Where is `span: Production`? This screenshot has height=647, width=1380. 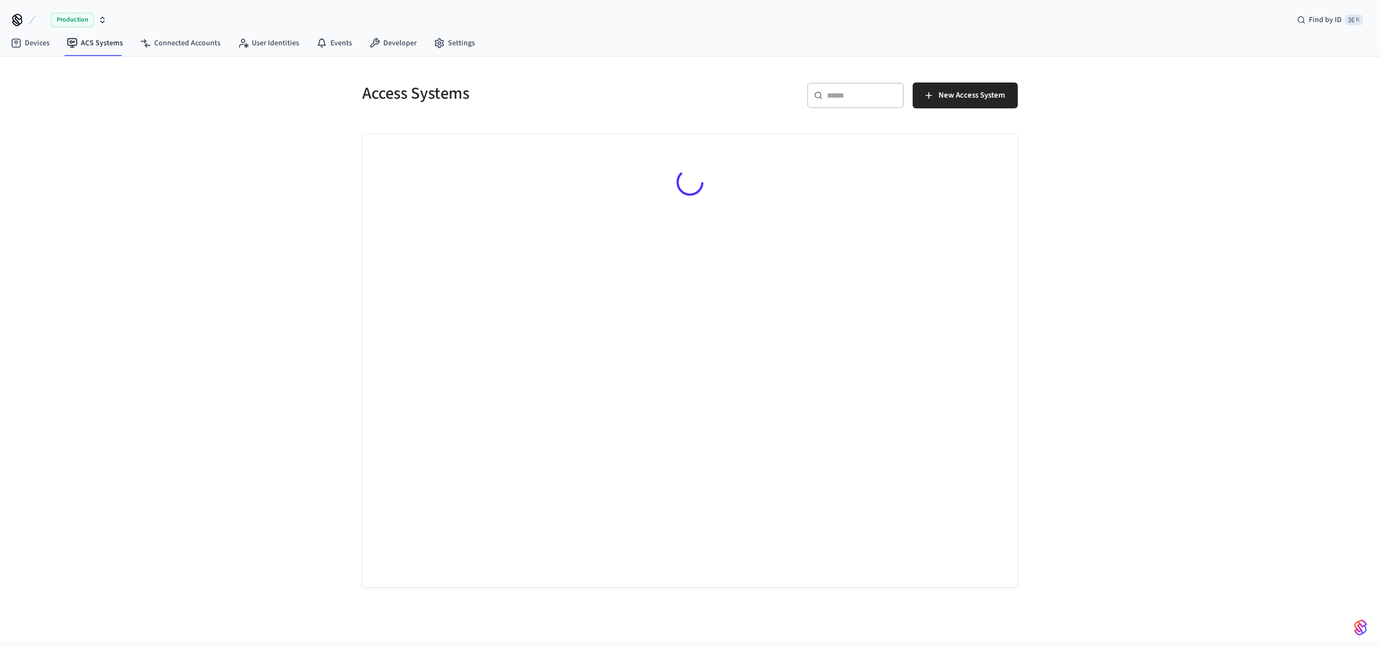
span: Production is located at coordinates (72, 20).